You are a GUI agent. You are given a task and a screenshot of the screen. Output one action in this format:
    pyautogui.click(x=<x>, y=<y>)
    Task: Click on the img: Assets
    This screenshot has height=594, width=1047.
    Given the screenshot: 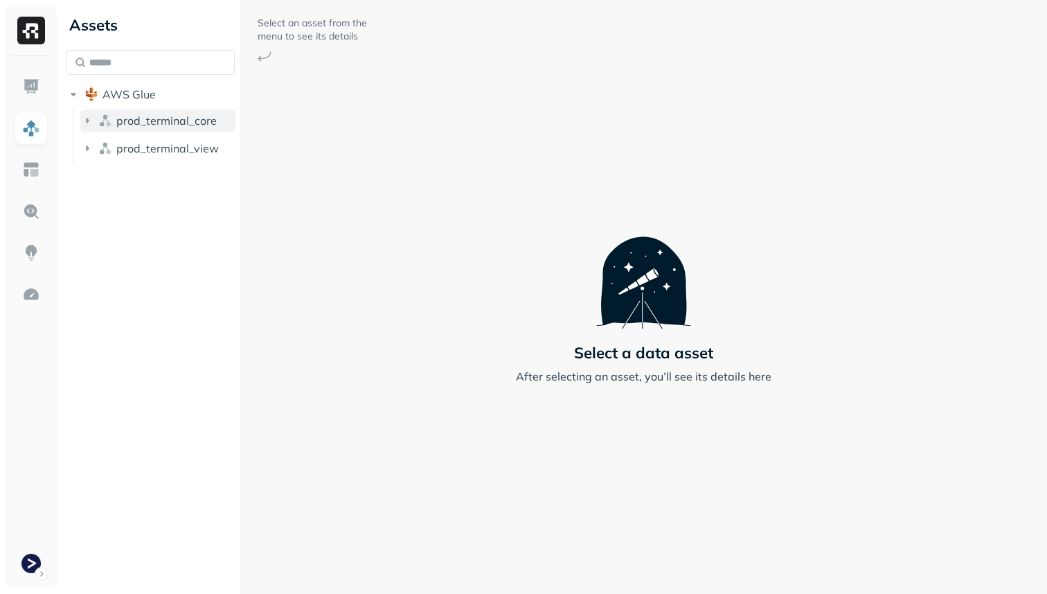 What is the action you would take?
    pyautogui.click(x=31, y=128)
    